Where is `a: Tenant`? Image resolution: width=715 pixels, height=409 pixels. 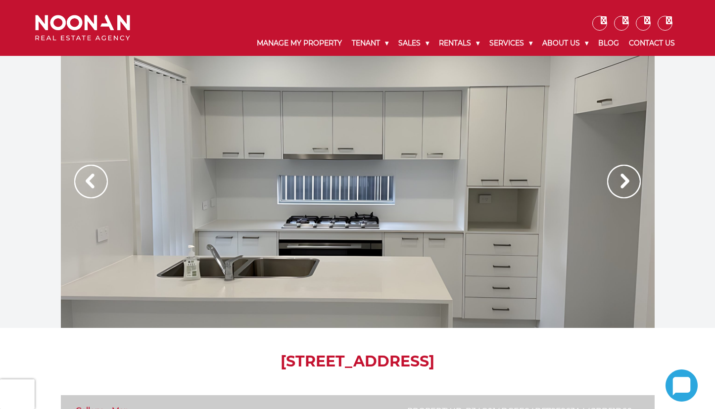
a: Tenant is located at coordinates (370, 43).